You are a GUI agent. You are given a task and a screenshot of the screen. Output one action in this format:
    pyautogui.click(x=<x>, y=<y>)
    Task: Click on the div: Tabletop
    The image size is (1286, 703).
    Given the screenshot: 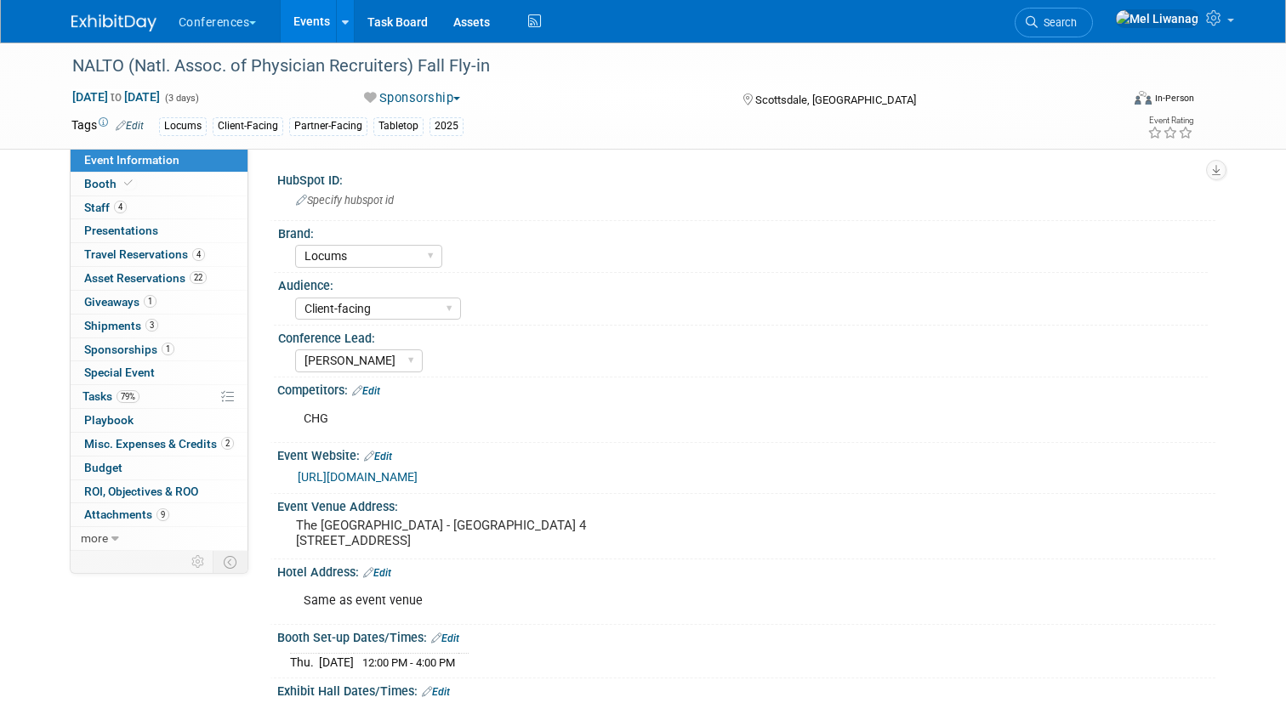 What is the action you would take?
    pyautogui.click(x=398, y=126)
    